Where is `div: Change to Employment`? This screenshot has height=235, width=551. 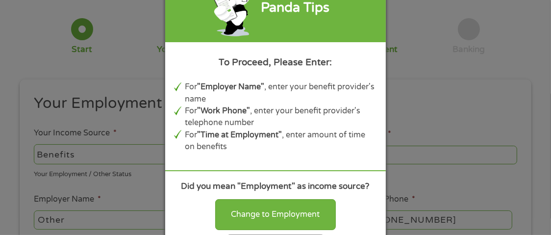 div: Change to Employment is located at coordinates (275, 214).